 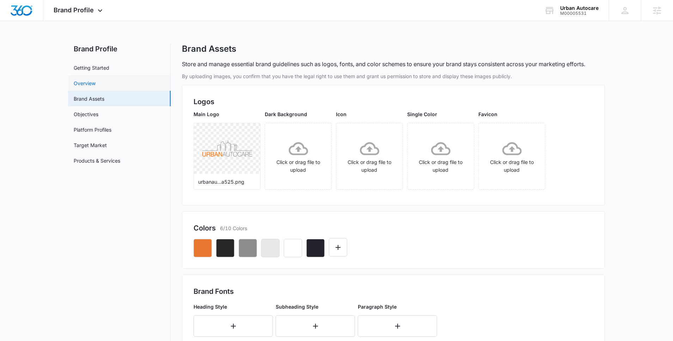 What do you see at coordinates (512, 114) in the screenshot?
I see `p: Favicon` at bounding box center [512, 114].